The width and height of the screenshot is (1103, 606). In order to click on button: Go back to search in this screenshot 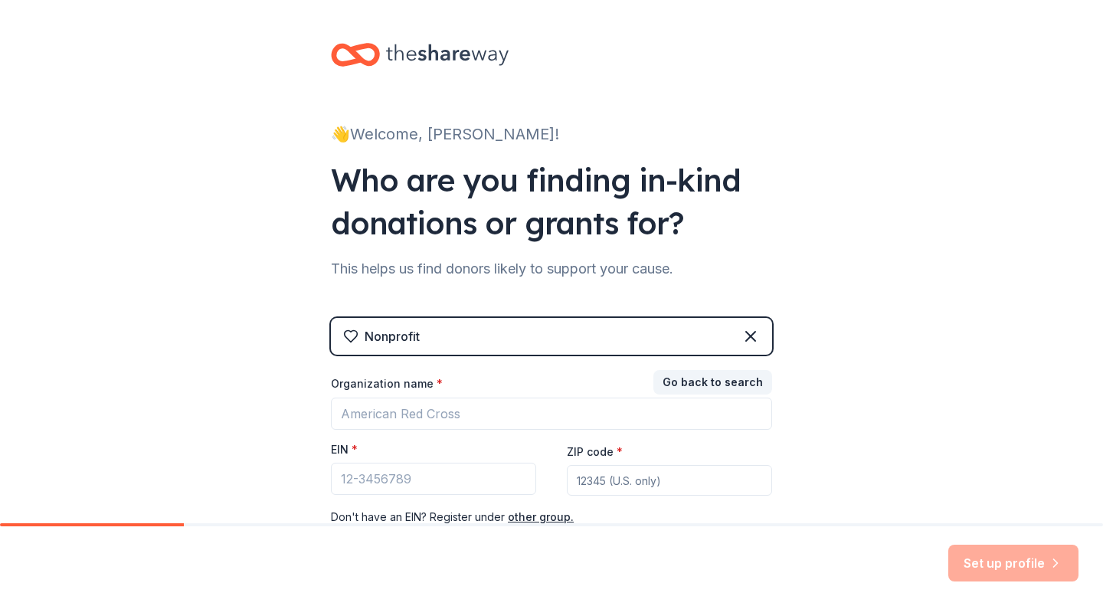, I will do `click(712, 382)`.